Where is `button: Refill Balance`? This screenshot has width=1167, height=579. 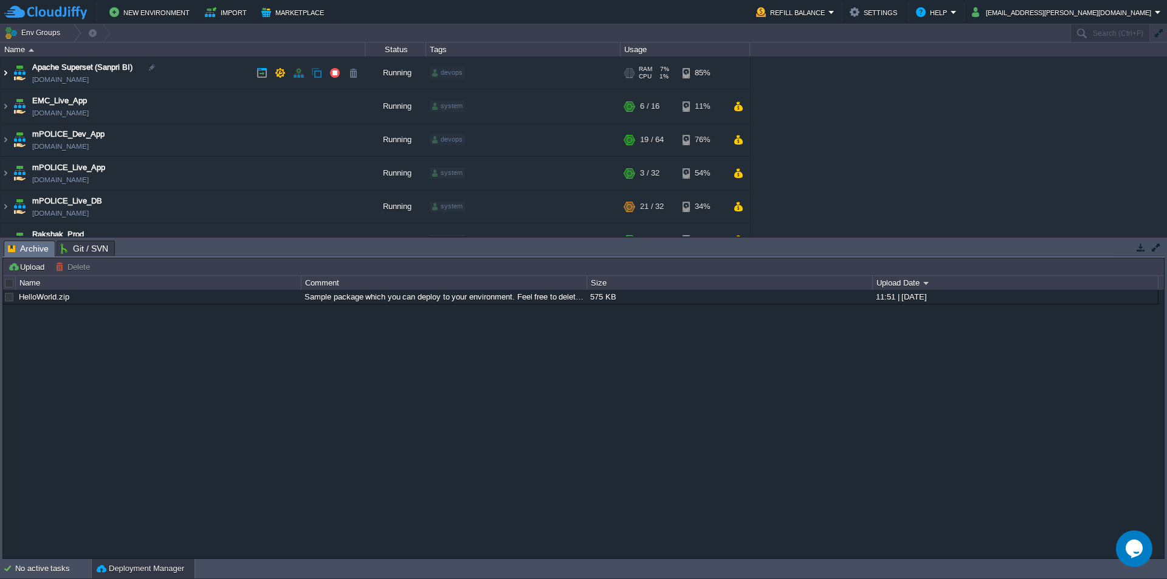 button: Refill Balance is located at coordinates (792, 12).